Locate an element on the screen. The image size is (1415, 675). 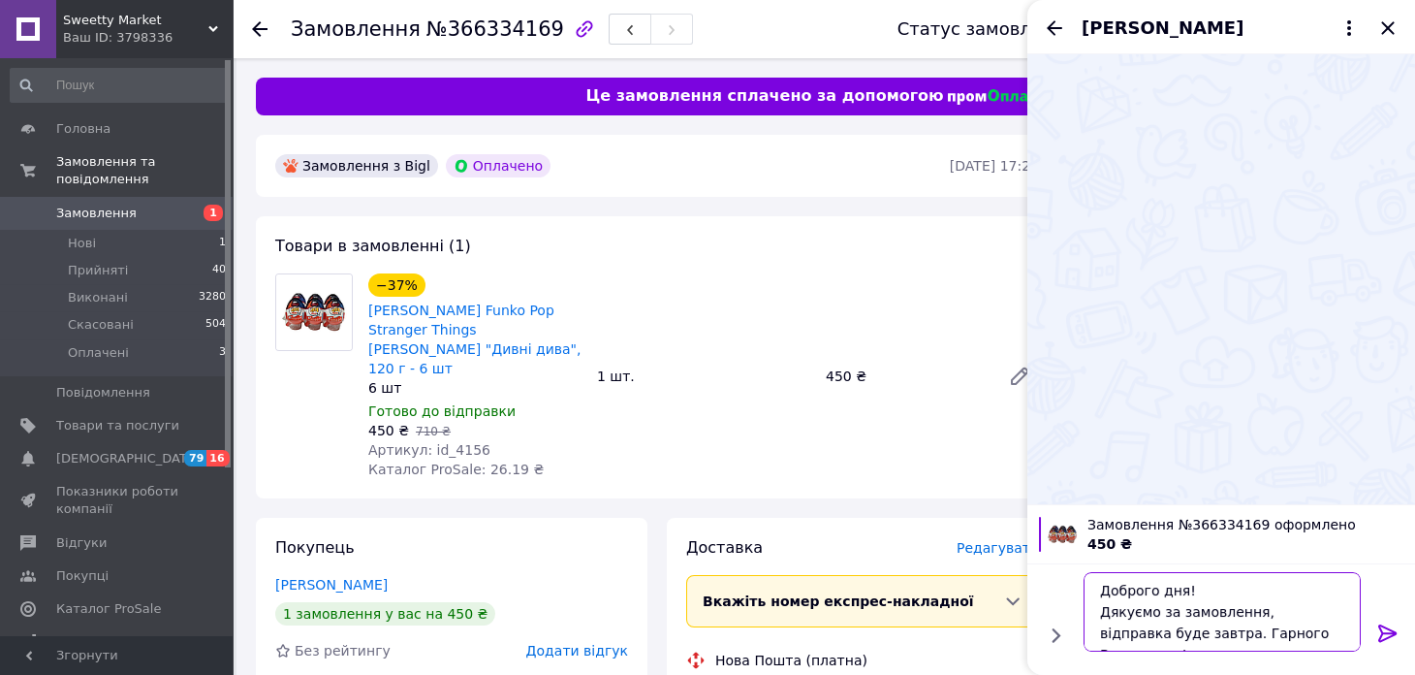
div: 6 шт is located at coordinates (475, 388).